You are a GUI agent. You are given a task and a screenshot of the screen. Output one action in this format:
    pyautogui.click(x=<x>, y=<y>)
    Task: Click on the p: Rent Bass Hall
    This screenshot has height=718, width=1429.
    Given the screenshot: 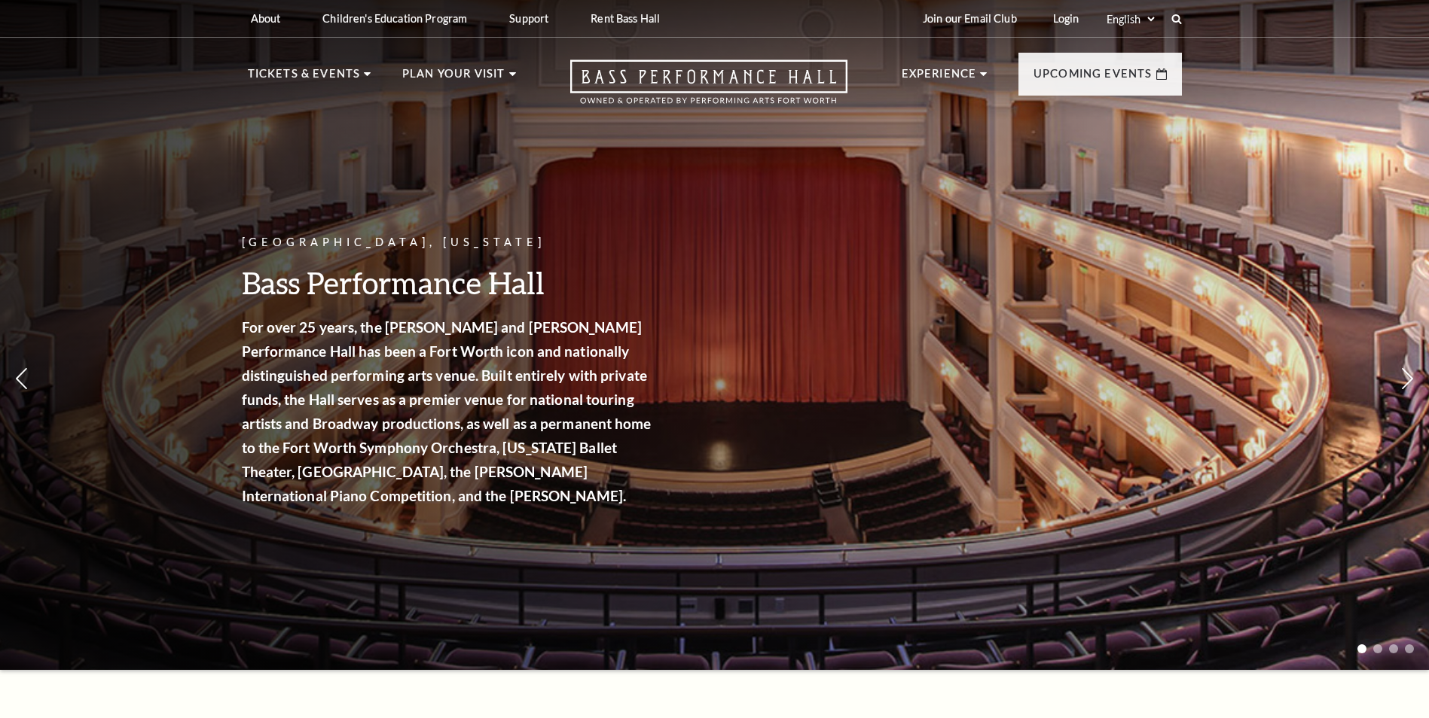 What is the action you would take?
    pyautogui.click(x=625, y=18)
    